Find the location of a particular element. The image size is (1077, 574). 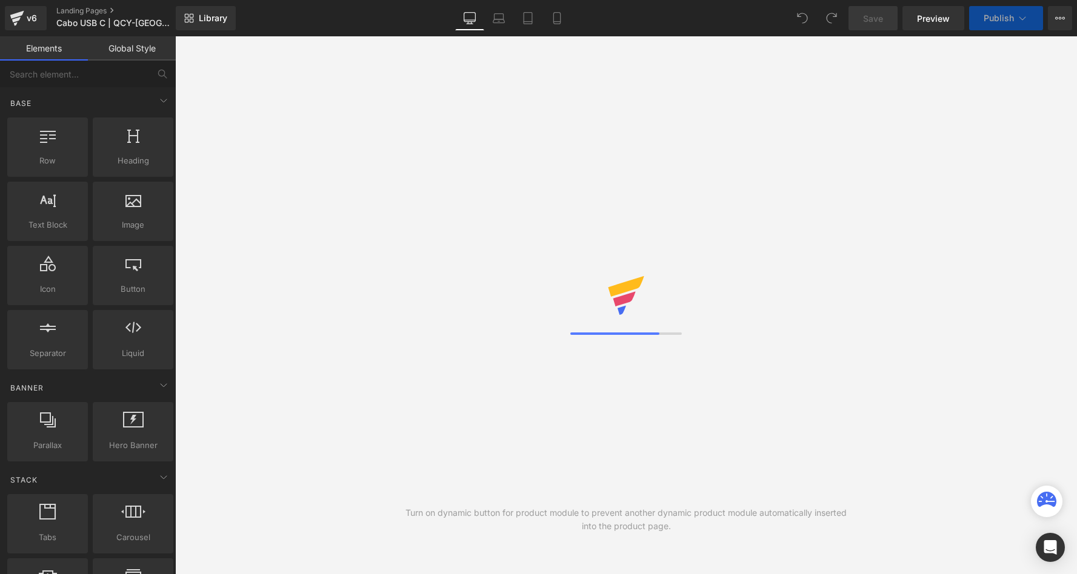

button: More is located at coordinates (1060, 18).